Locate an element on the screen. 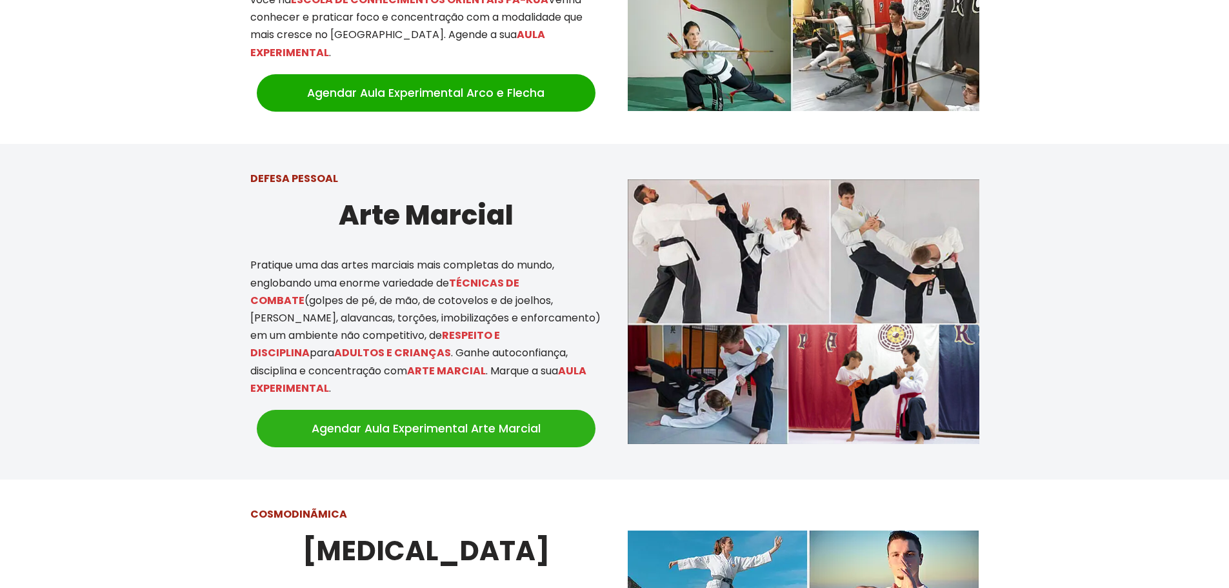 The image size is (1229, 588). strong: COSMODINÃMICA is located at coordinates (299, 514).